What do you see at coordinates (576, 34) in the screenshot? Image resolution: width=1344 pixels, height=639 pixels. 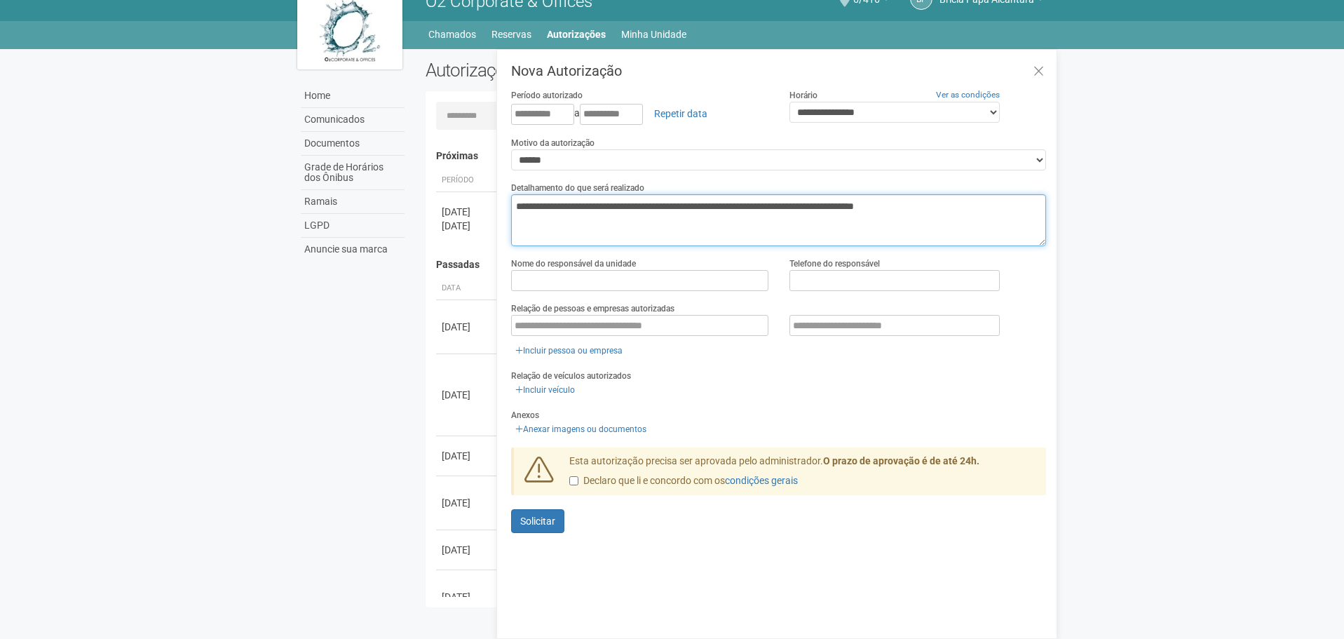 I see `a: Autorizações` at bounding box center [576, 34].